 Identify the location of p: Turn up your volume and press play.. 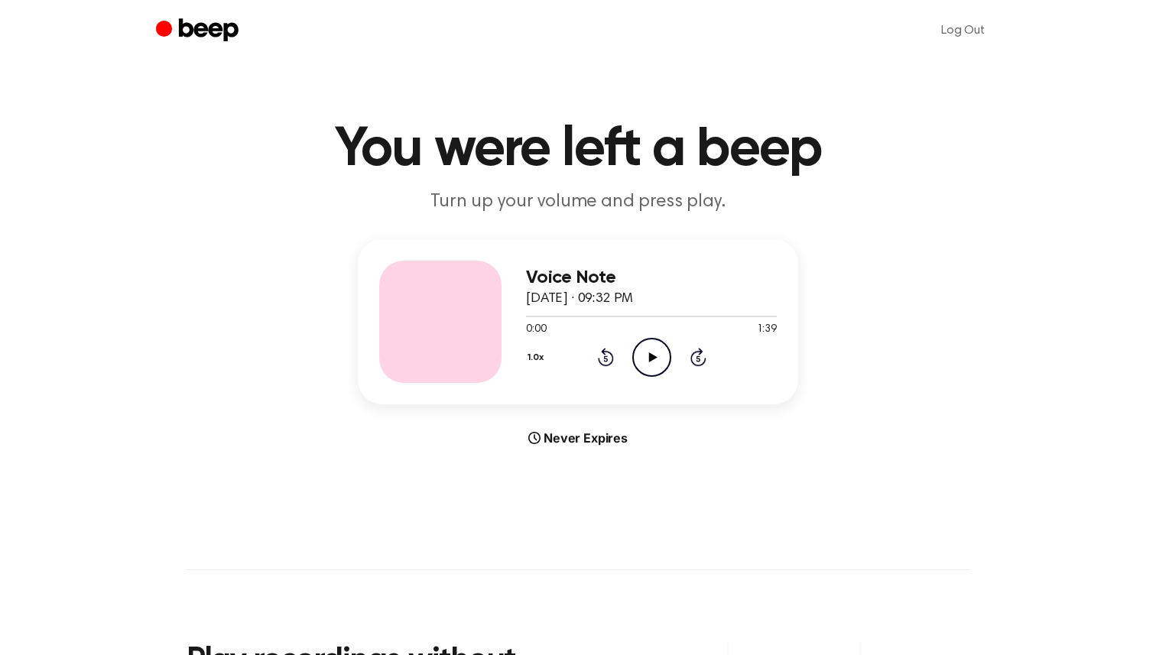
(578, 202).